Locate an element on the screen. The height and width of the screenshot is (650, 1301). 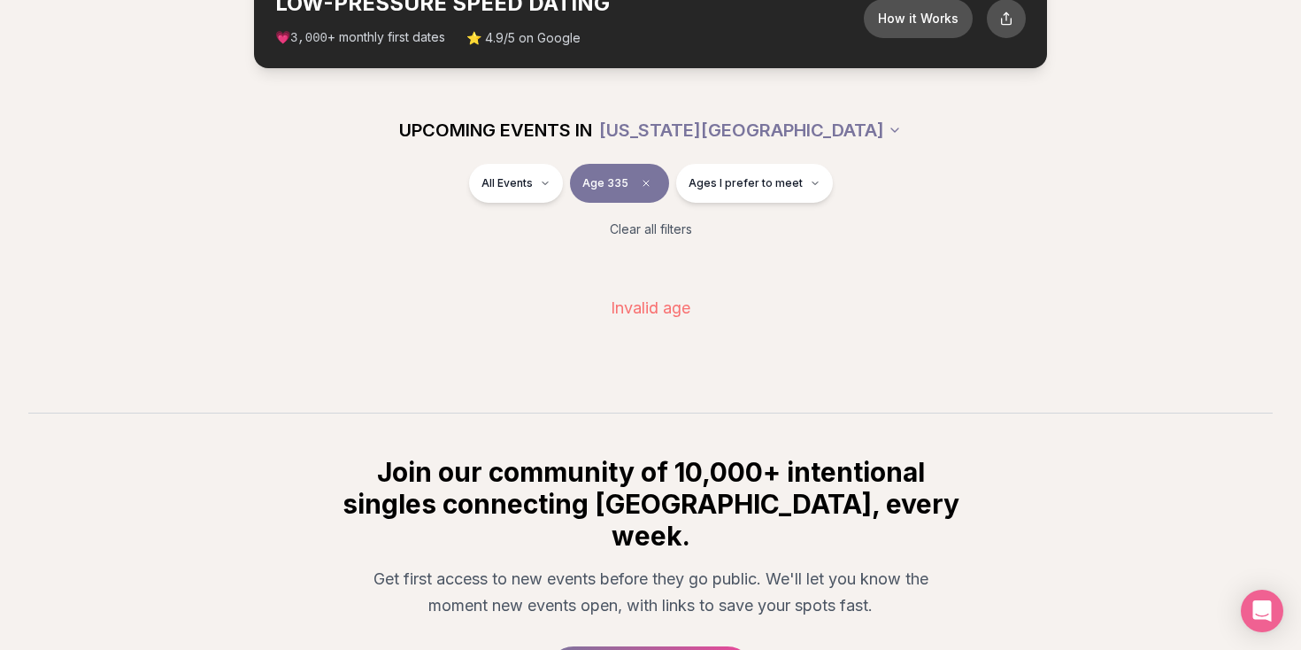
span: Ages I prefer to meet is located at coordinates (745, 183).